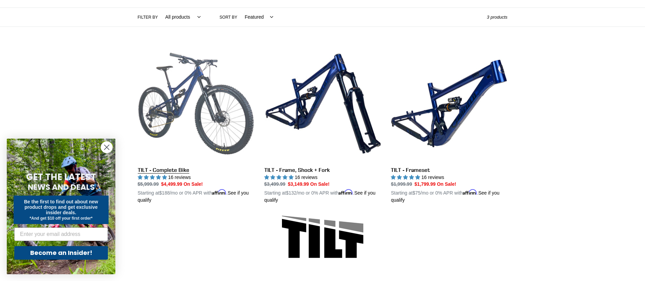 The height and width of the screenshot is (281, 645). What do you see at coordinates (148, 17) in the screenshot?
I see `label: Filter by` at bounding box center [148, 17].